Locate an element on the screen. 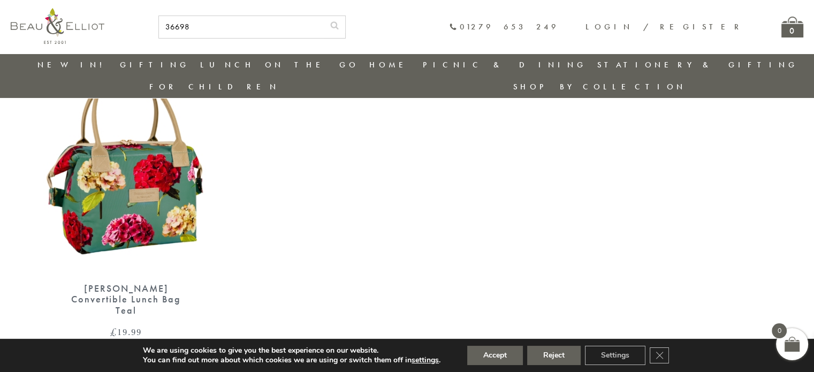 The width and height of the screenshot is (814, 372). p: We are using cookies to give you the best experience on our website. is located at coordinates (291, 350).